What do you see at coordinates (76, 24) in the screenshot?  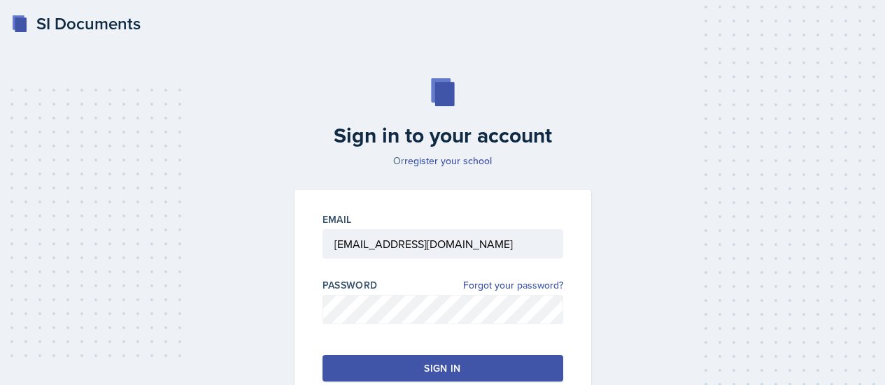 I see `div: SI Documents` at bounding box center [76, 24].